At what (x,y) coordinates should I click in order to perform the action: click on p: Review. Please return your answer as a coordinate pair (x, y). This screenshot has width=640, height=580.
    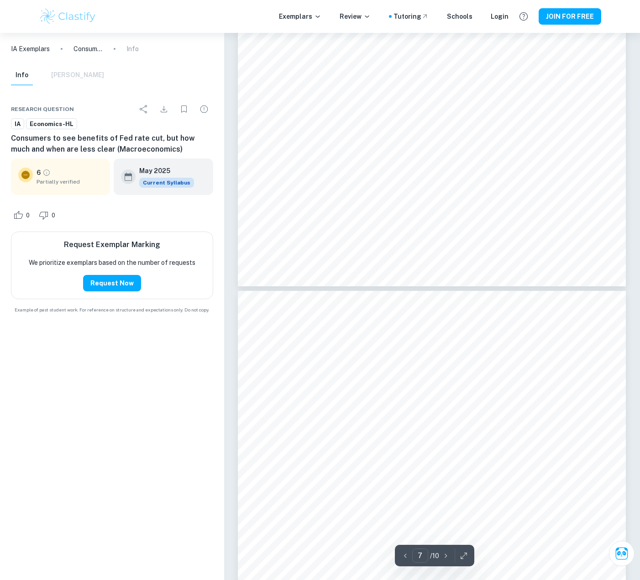
    Looking at the image, I should click on (355, 16).